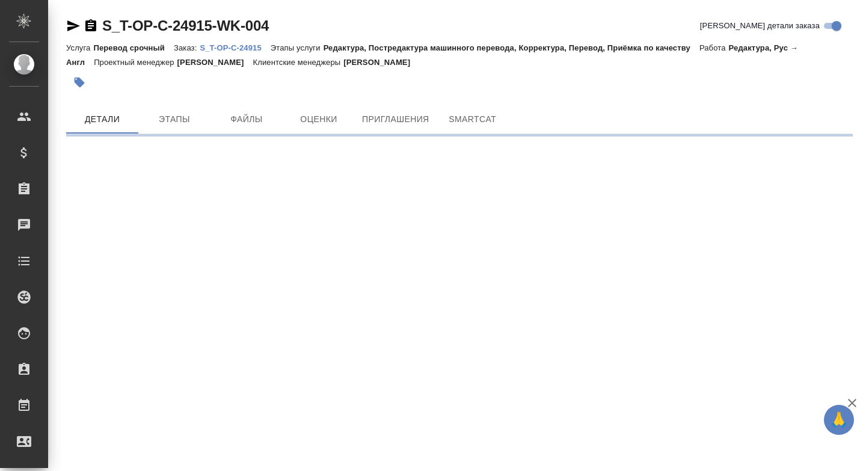  I want to click on button: Добавить тэг, so click(79, 82).